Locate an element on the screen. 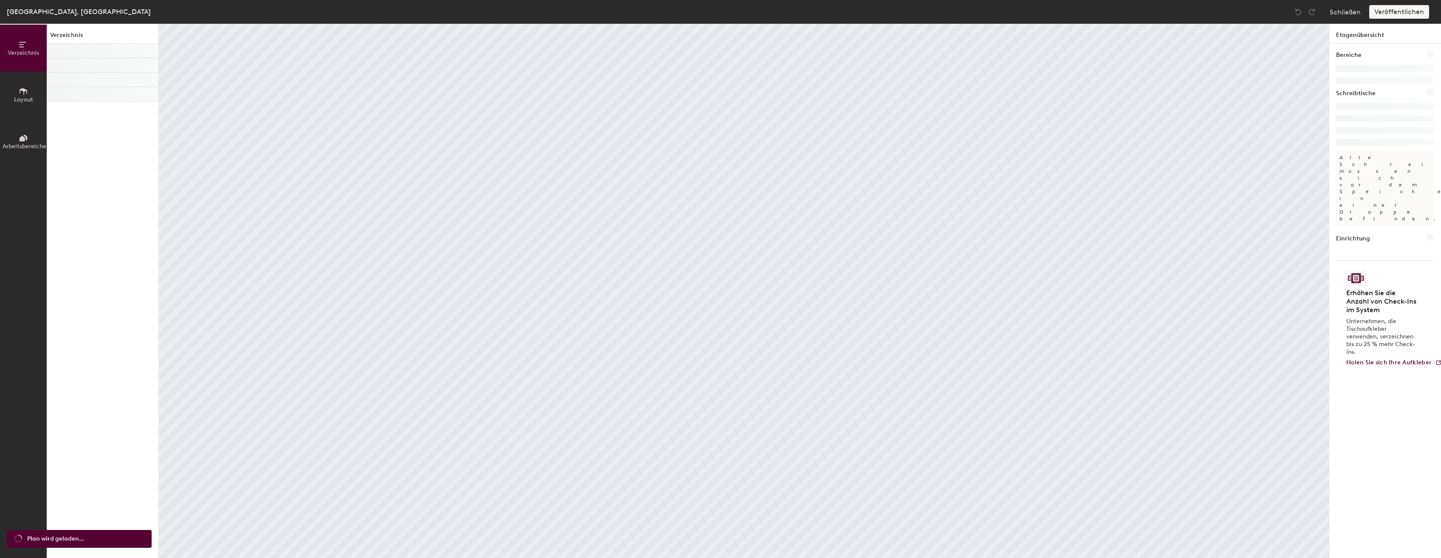 The height and width of the screenshot is (558, 1441). img: Undo is located at coordinates (1298, 12).